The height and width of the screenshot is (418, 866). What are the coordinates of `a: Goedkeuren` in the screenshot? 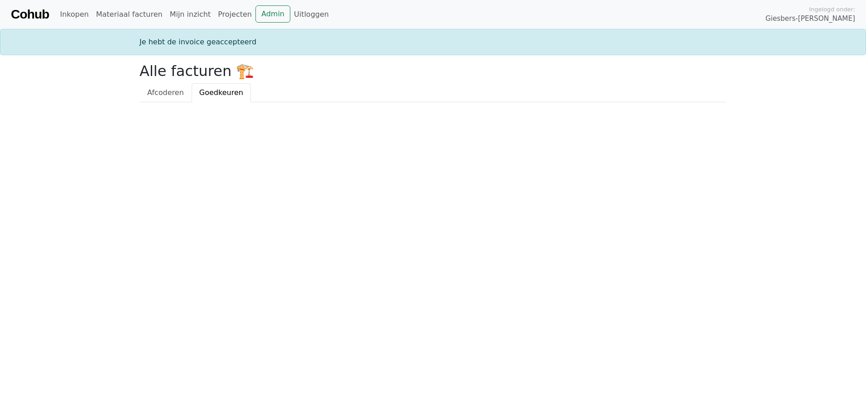 It's located at (221, 93).